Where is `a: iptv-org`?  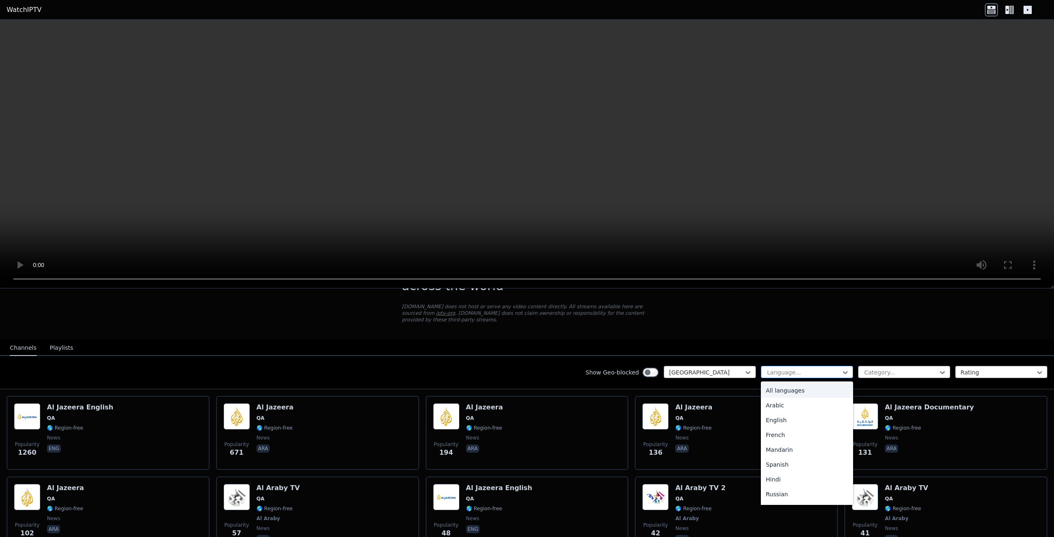 a: iptv-org is located at coordinates (445, 313).